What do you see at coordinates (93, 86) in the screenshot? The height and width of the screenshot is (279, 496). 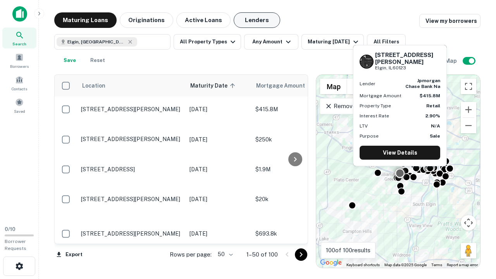 I see `span: Location` at bounding box center [93, 86].